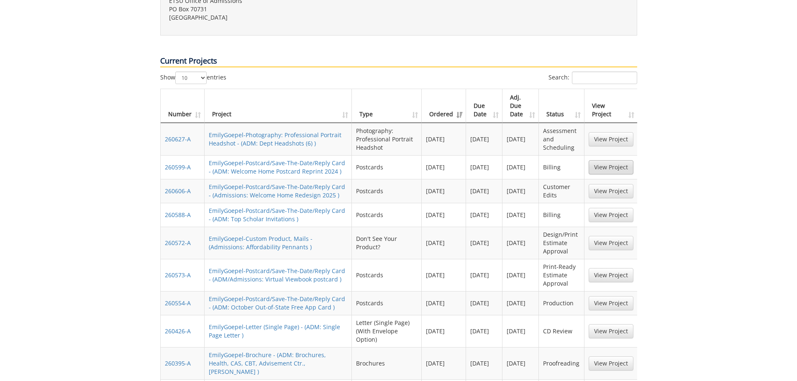 Image resolution: width=797 pixels, height=381 pixels. What do you see at coordinates (178, 167) in the screenshot?
I see `a: 260599-A` at bounding box center [178, 167].